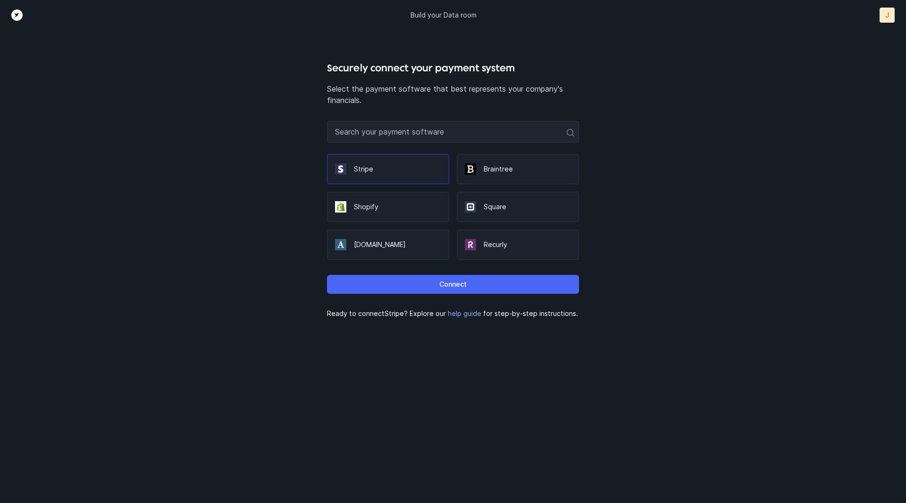 The image size is (906, 503). Describe the element at coordinates (527, 244) in the screenshot. I see `p: Recurly` at that location.